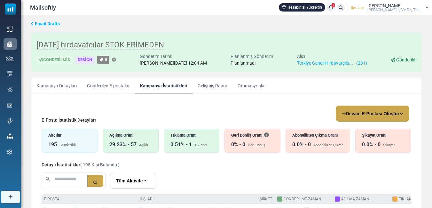 The width and height of the screenshot is (432, 208). I want to click on img: contacts-icon.svg, so click(10, 59).